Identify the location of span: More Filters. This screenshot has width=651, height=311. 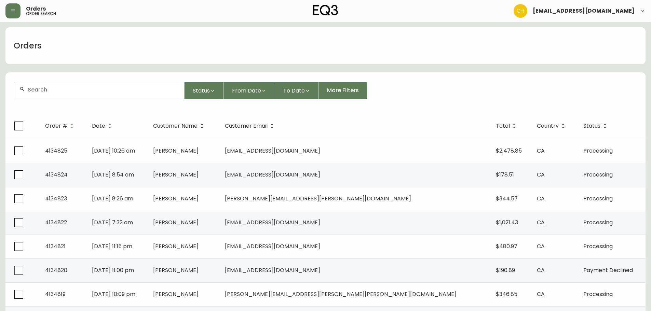
(343, 90).